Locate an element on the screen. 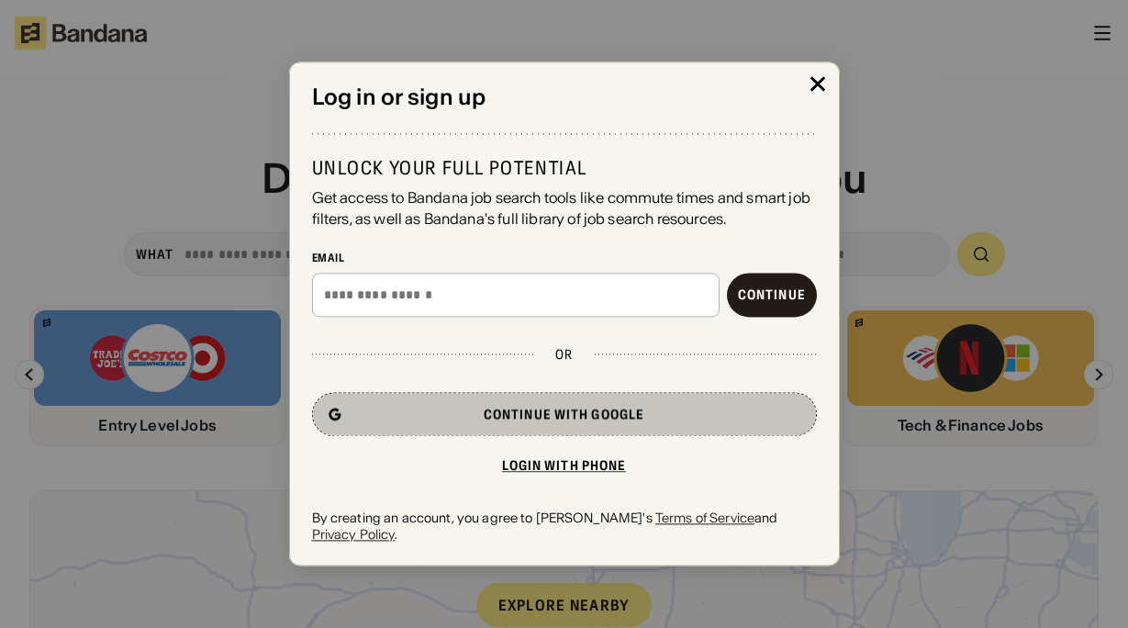  div: Email is located at coordinates (564, 258).